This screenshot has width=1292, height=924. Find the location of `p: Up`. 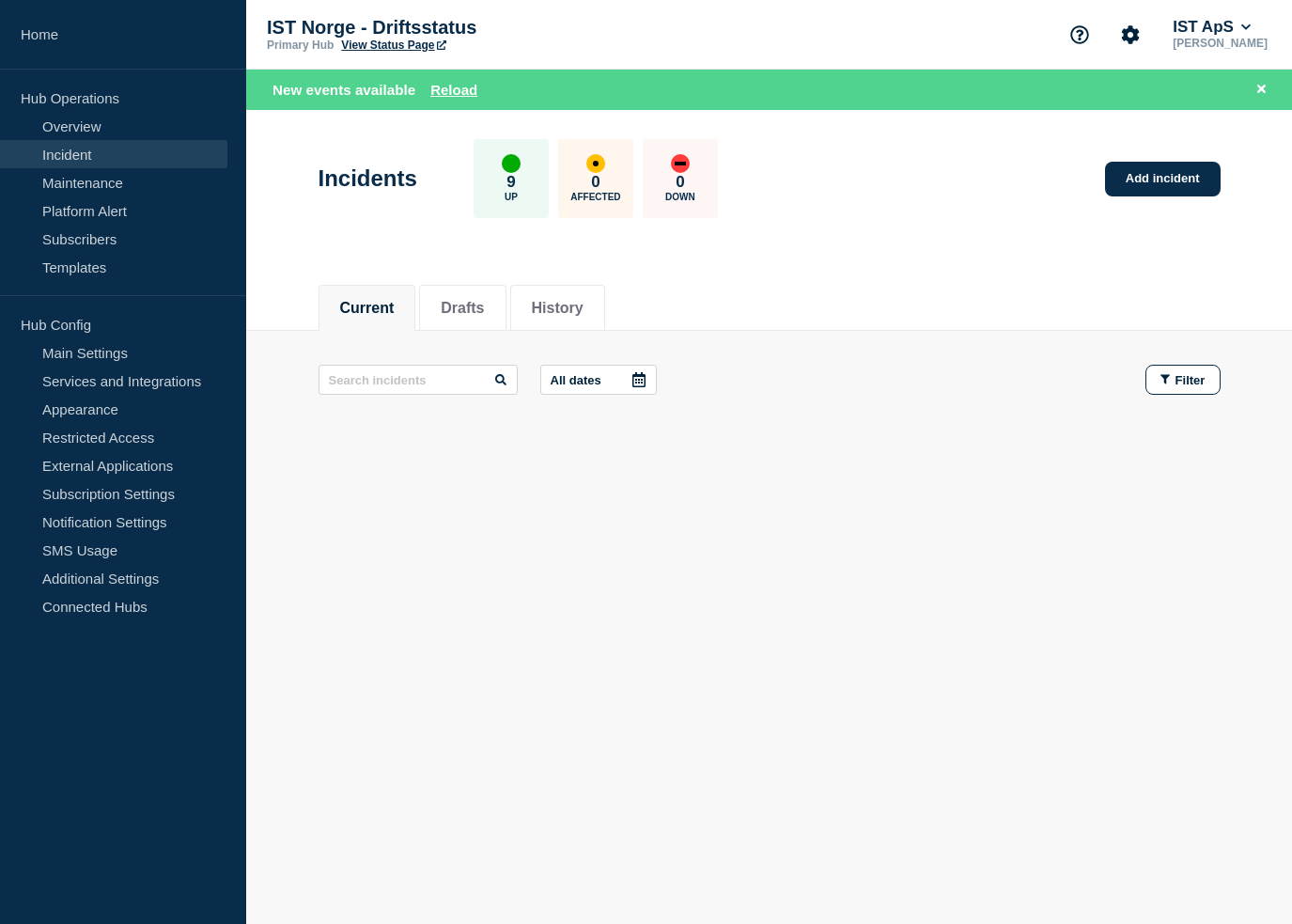

p: Up is located at coordinates (512, 197).